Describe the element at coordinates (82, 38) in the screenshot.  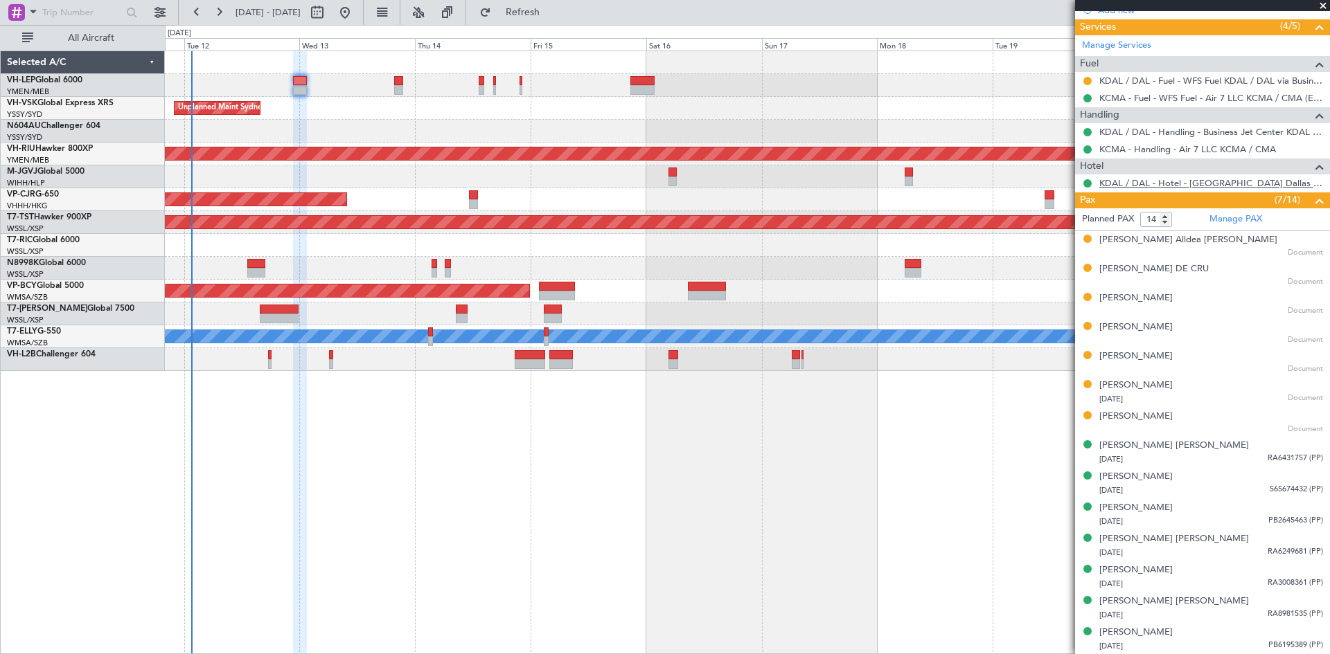
I see `button: All Aircraft` at that location.